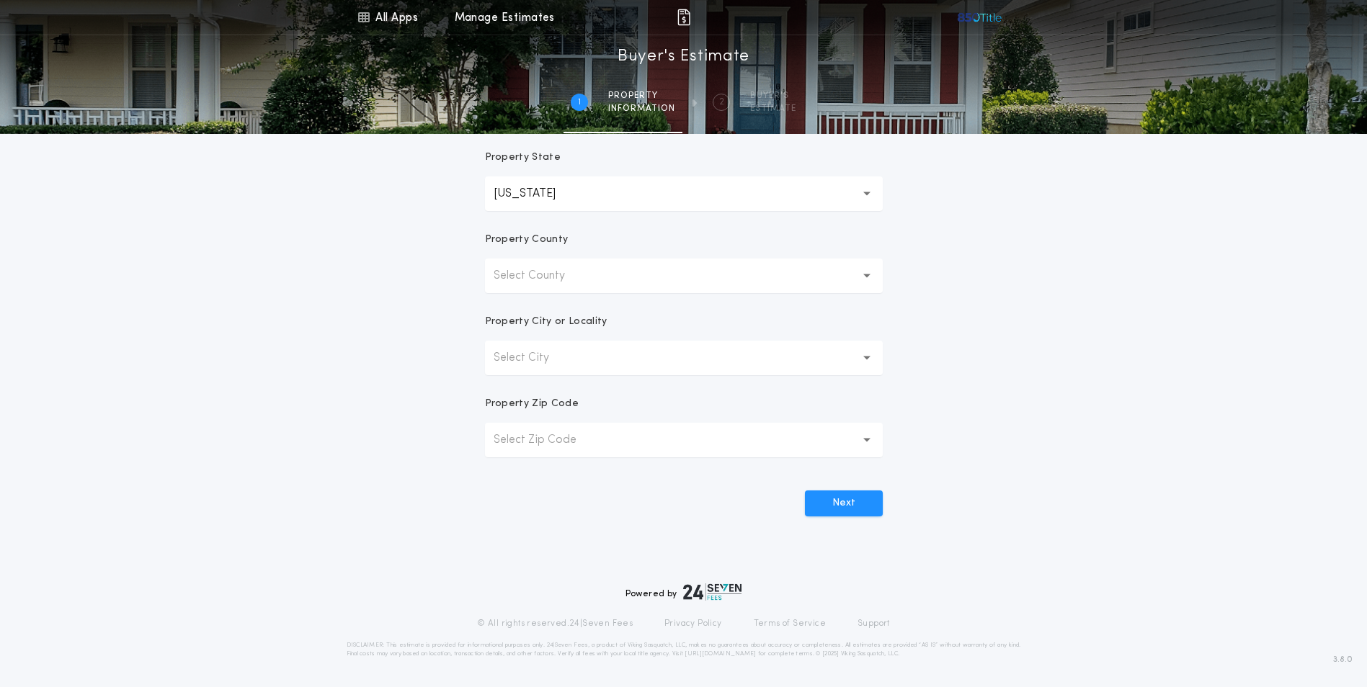  Describe the element at coordinates (721, 102) in the screenshot. I see `h2: 2` at that location.